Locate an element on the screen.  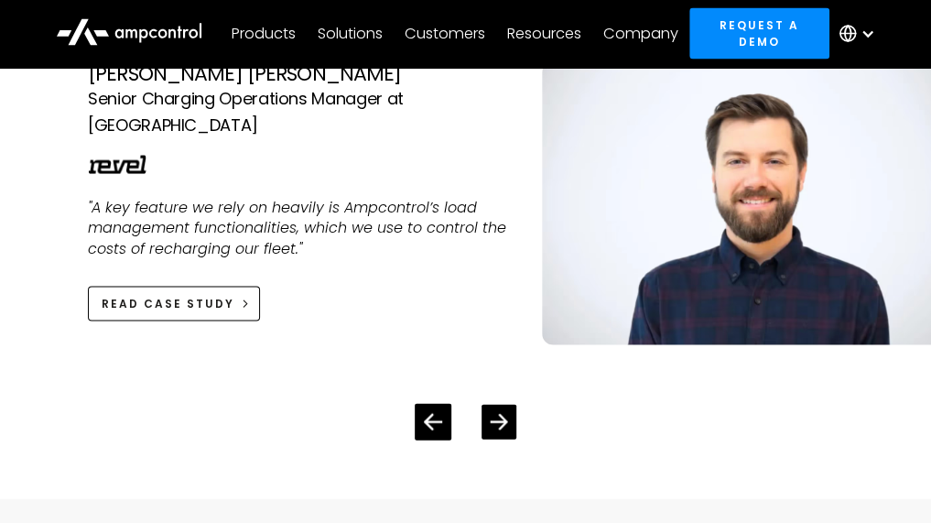
div: Previous slide is located at coordinates (433, 422).